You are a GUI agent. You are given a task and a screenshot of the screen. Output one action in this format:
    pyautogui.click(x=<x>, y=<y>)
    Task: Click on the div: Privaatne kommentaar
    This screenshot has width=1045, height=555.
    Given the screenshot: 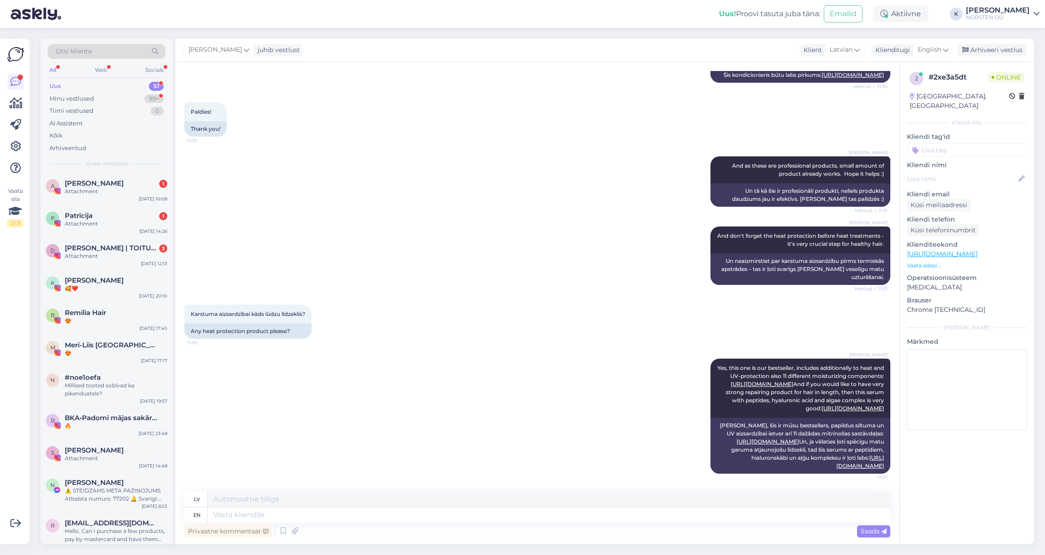 What is the action you would take?
    pyautogui.click(x=228, y=531)
    